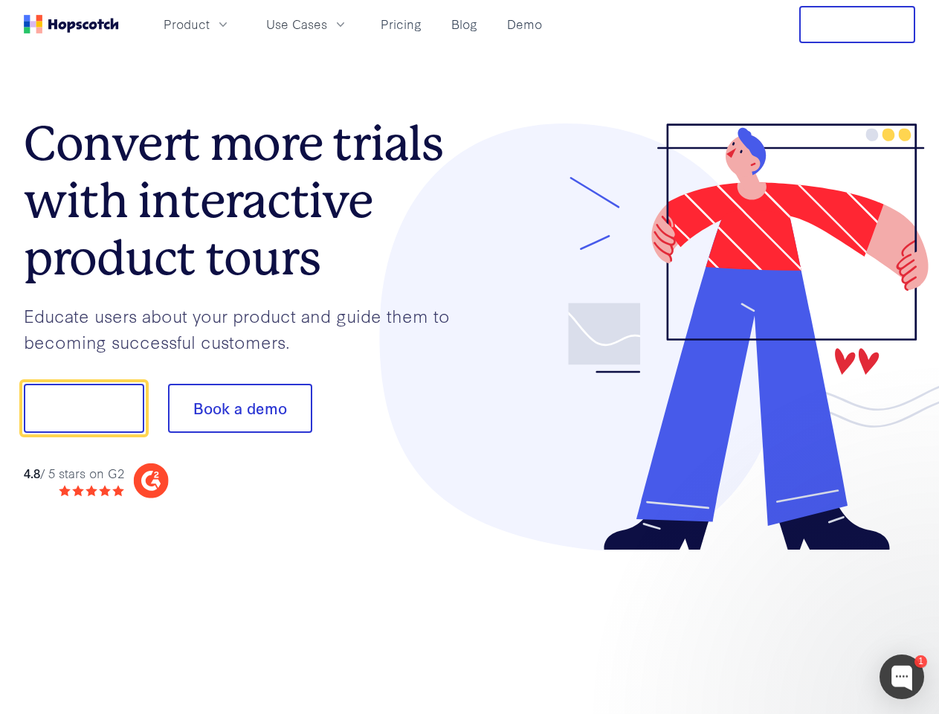 The width and height of the screenshot is (939, 714). Describe the element at coordinates (857, 25) in the screenshot. I see `a: Free Trial` at that location.